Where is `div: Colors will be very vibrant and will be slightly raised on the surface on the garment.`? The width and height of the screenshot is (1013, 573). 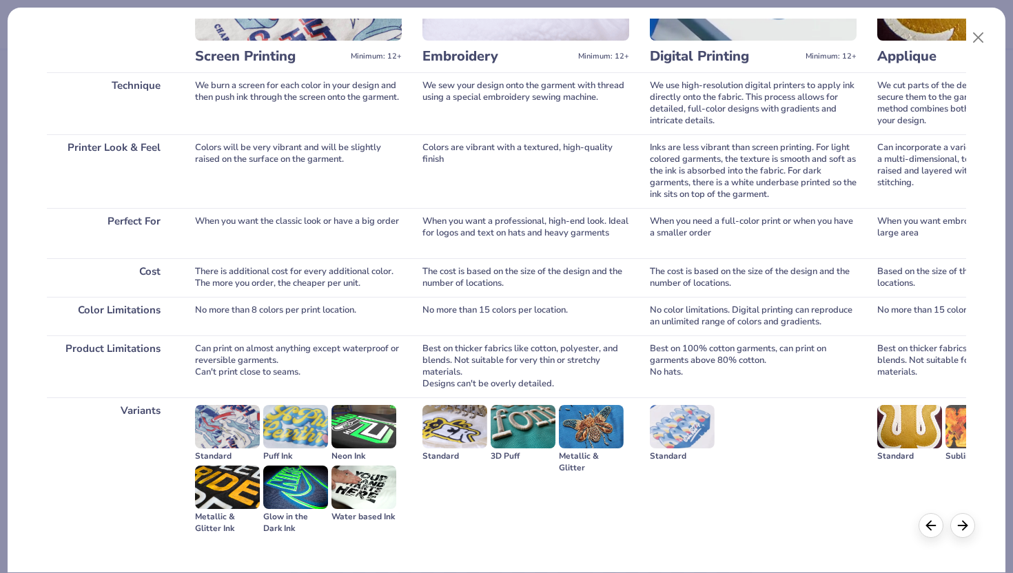
div: Colors will be very vibrant and will be slightly raised on the surface on the garment. is located at coordinates (298, 171).